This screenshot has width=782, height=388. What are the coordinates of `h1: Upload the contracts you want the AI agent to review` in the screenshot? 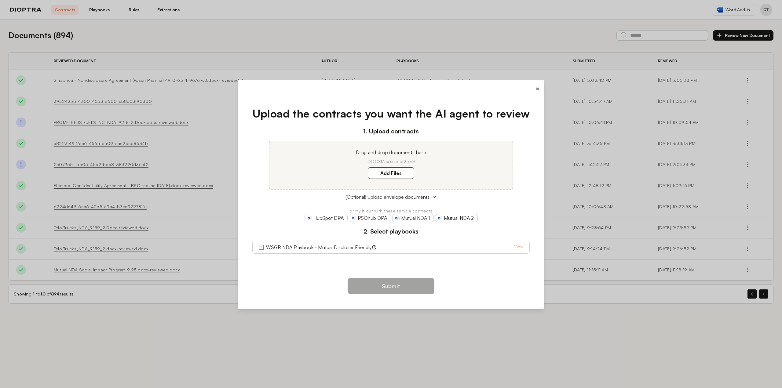 It's located at (391, 114).